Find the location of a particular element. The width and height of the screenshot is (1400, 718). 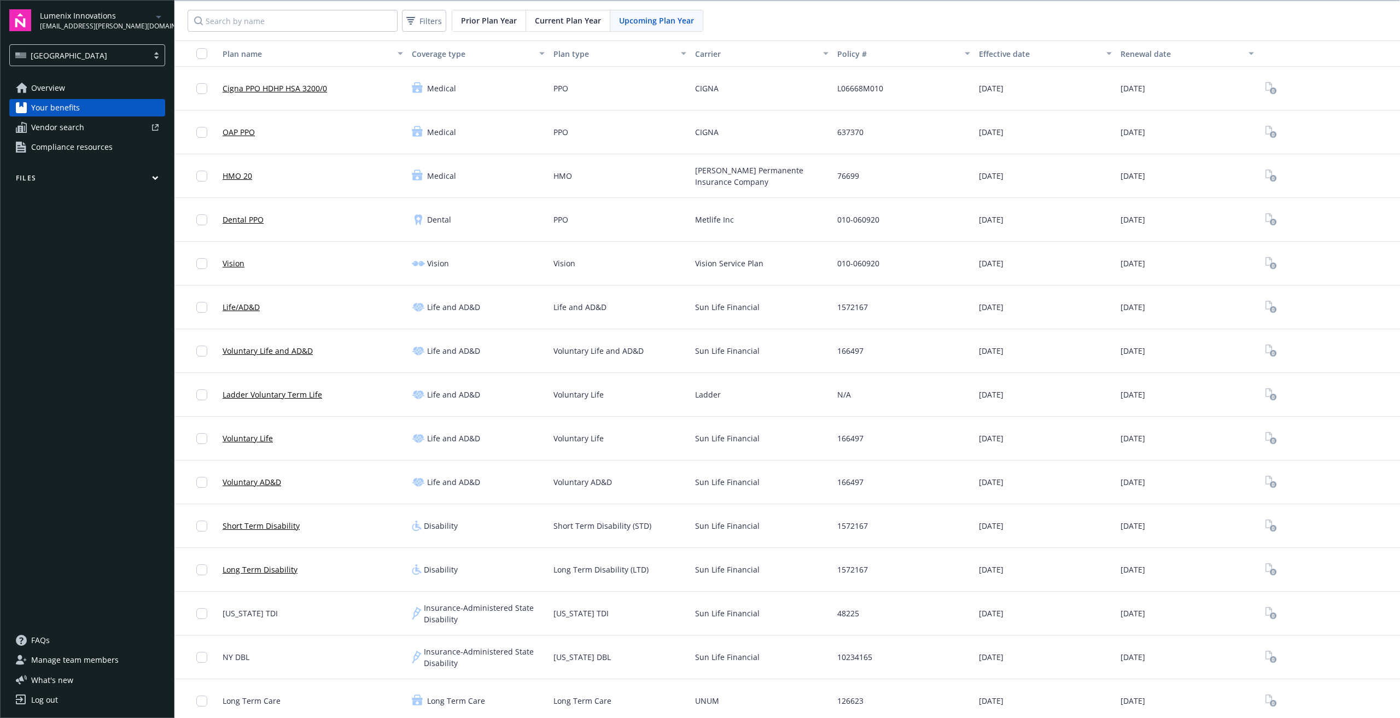

a: Short Term Disability is located at coordinates (261, 526).